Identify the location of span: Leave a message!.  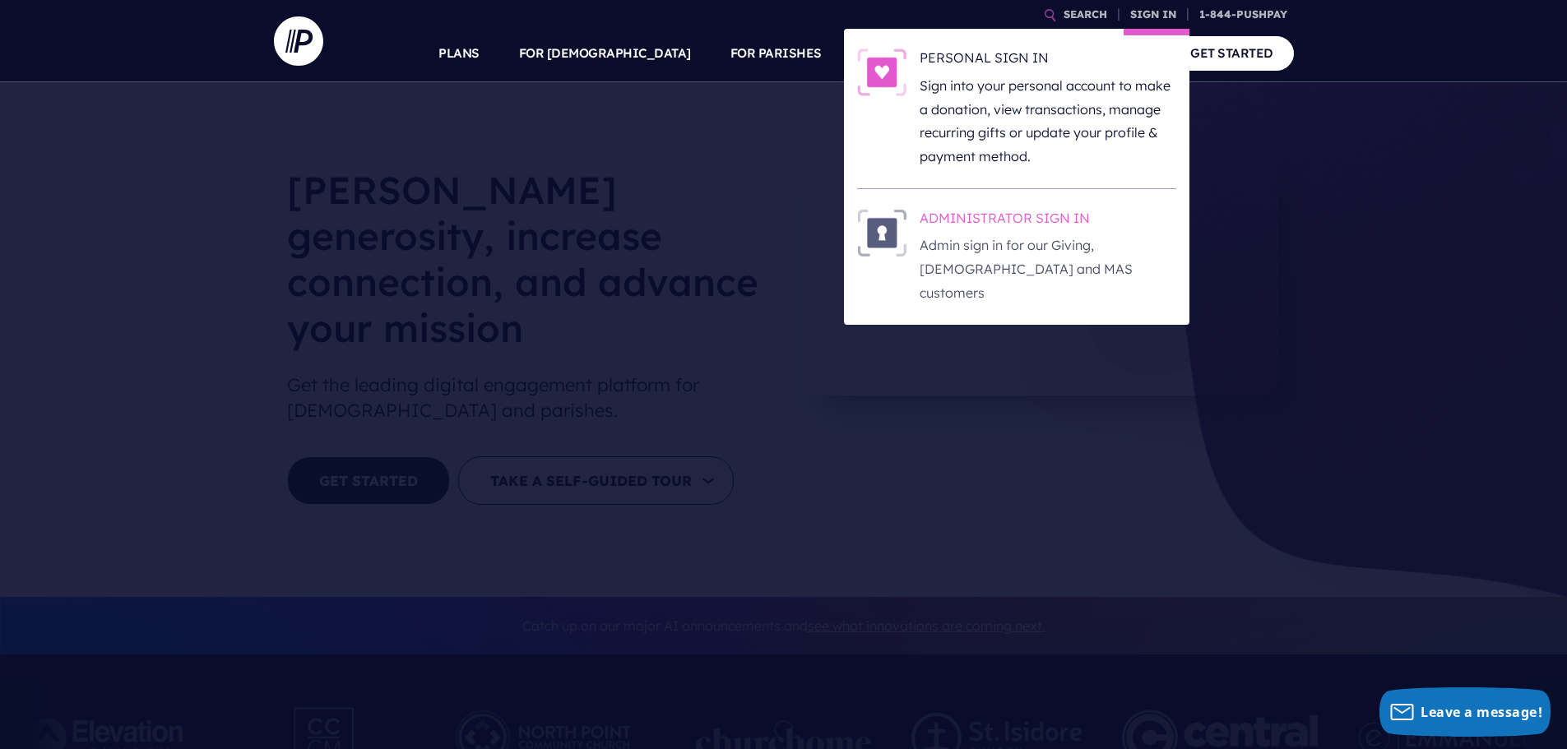
(1481, 712).